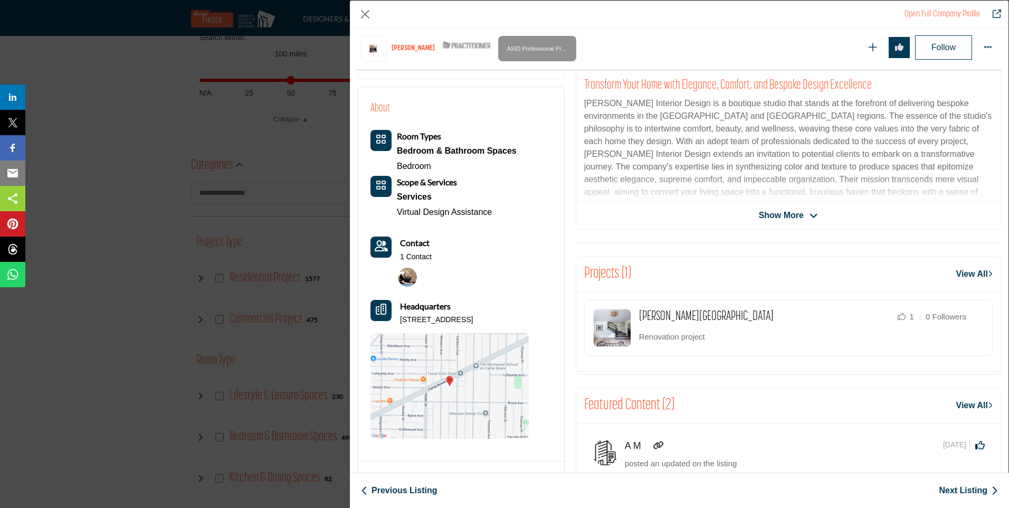 Image resolution: width=1009 pixels, height=508 pixels. What do you see at coordinates (467, 45) in the screenshot?
I see `img: ASID Qualified Practitioners` at bounding box center [467, 45].